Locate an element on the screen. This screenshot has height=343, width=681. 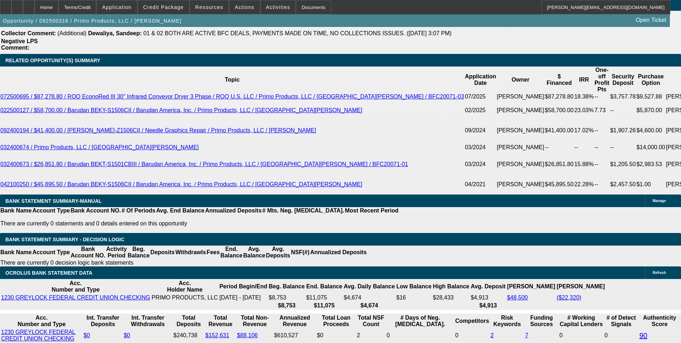
th: $11,075 is located at coordinates (324, 305).